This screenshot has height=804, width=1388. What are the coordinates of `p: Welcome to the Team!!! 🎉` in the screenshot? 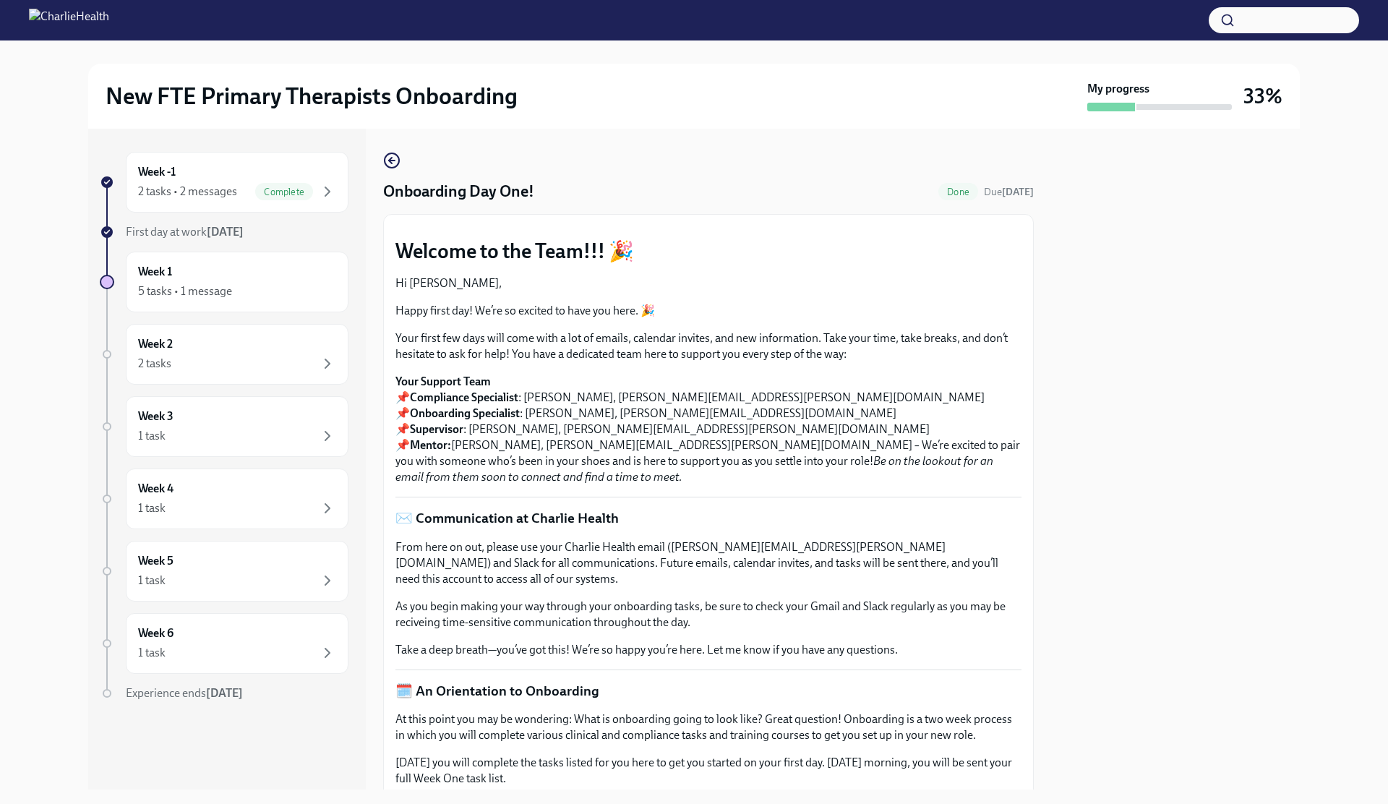 It's located at (708, 251).